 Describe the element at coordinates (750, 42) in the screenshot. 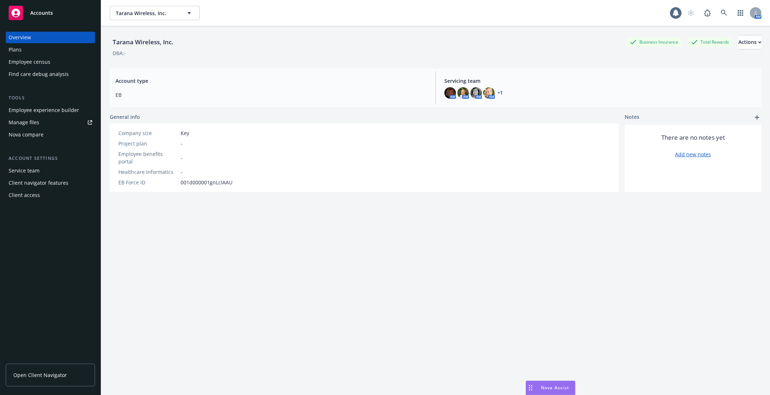

I see `button: Actions` at that location.